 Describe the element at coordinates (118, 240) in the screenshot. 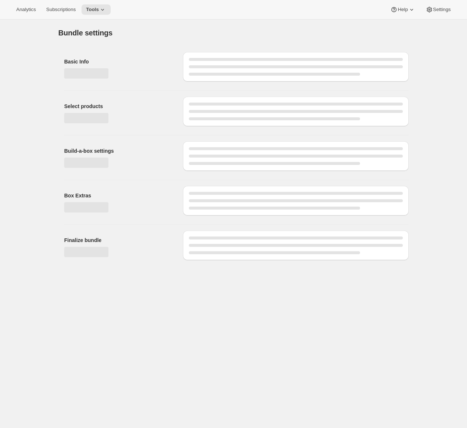

I see `h2: Finalize bundle` at that location.